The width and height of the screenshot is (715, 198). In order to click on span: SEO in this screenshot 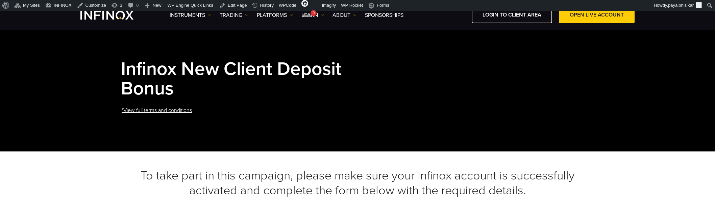, I will do `click(306, 15)`.